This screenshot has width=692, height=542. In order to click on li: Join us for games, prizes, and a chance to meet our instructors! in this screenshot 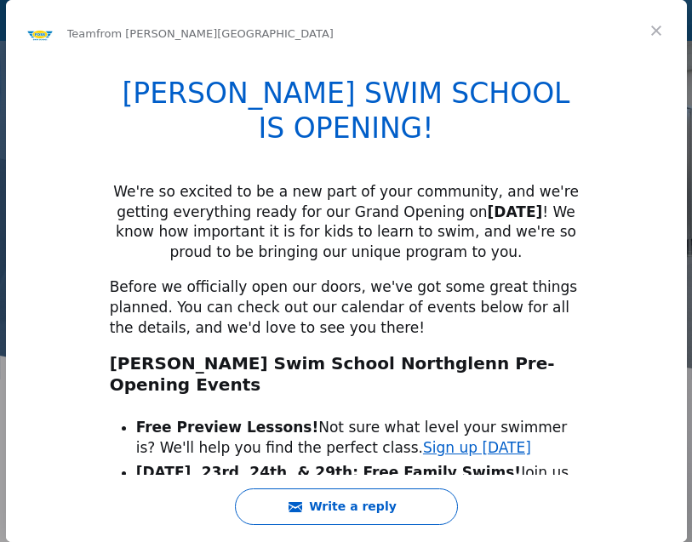, I will do `click(359, 483)`.